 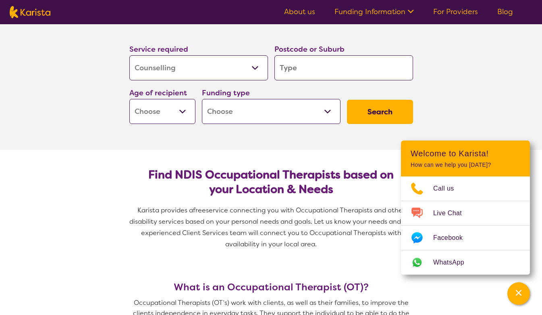 I want to click on label: Funding type, so click(x=226, y=93).